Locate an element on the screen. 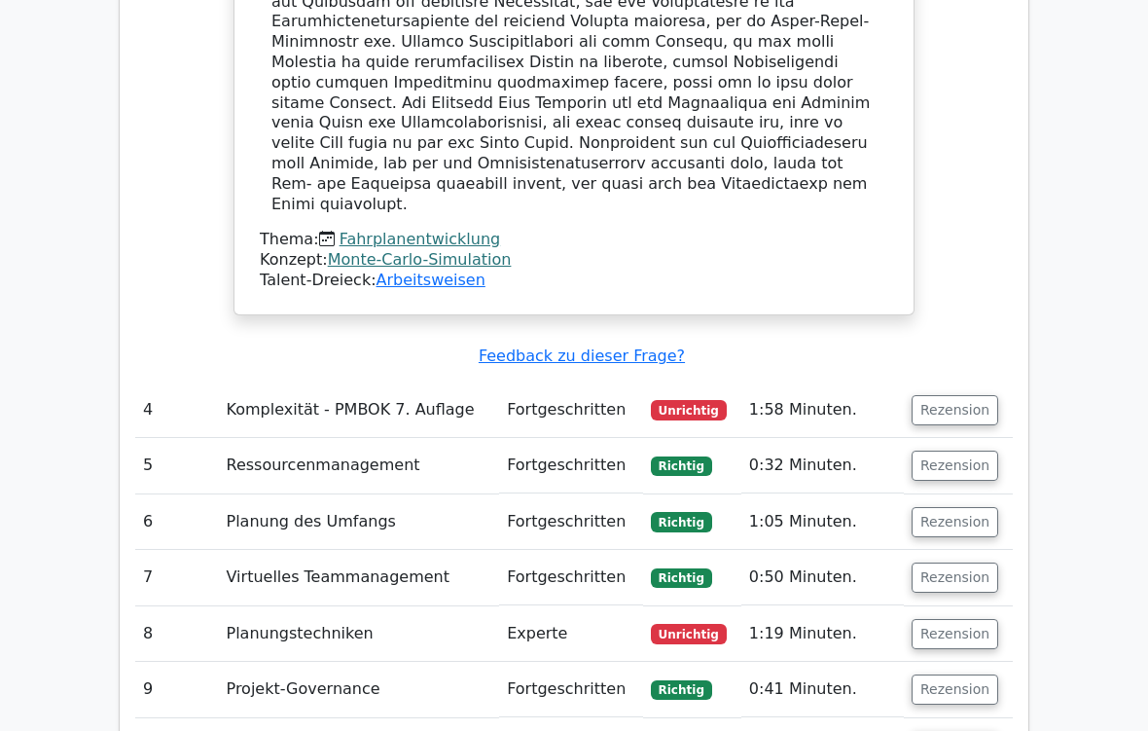 This screenshot has height=731, width=1148. a: Feedback zu dieser Frage? is located at coordinates (582, 355).